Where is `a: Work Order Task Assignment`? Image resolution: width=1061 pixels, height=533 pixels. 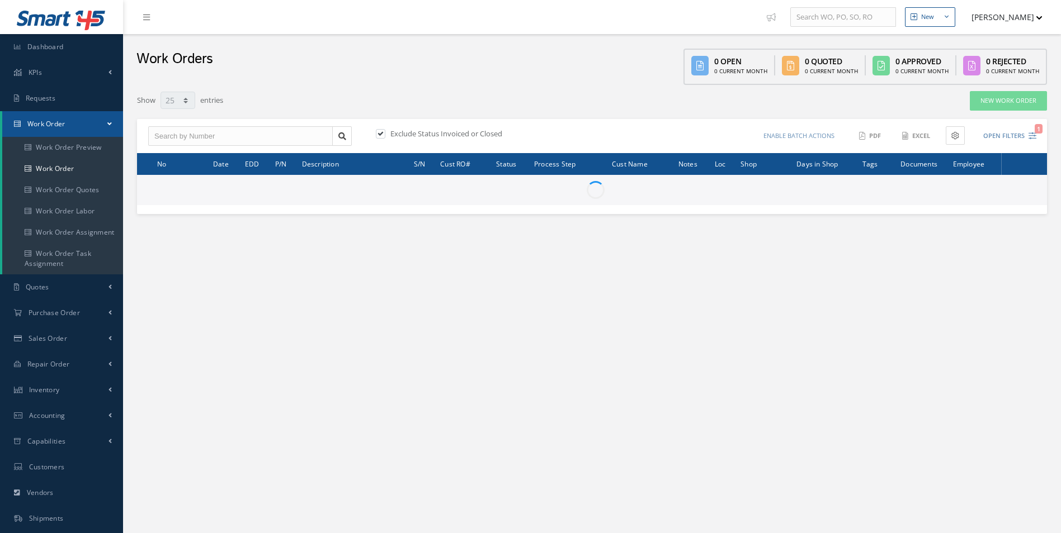 a: Work Order Task Assignment is located at coordinates (63, 259).